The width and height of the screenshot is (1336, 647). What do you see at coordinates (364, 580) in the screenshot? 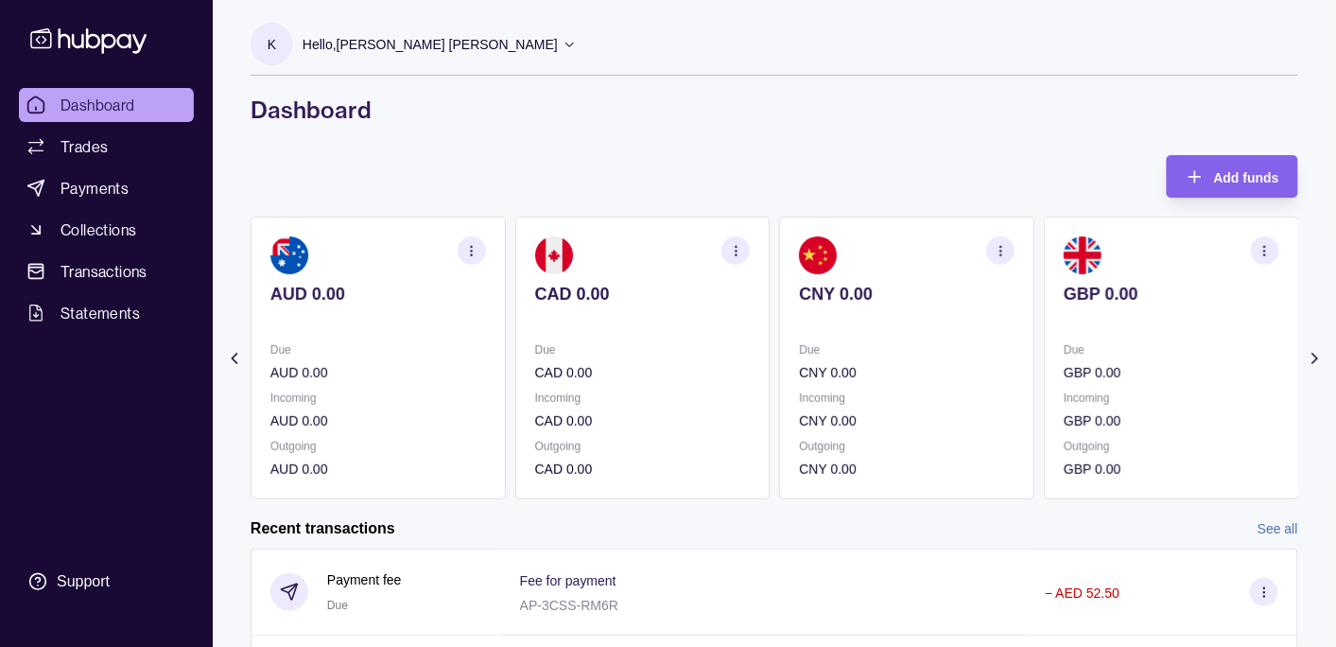
I see `p: Payment fee` at bounding box center [364, 580].